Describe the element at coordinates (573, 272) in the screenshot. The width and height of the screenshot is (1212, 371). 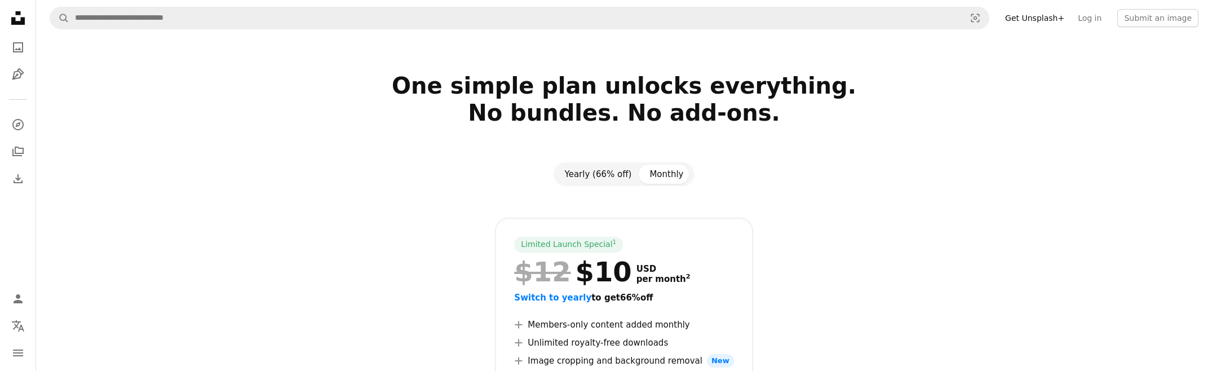
I see `div: $10` at that location.